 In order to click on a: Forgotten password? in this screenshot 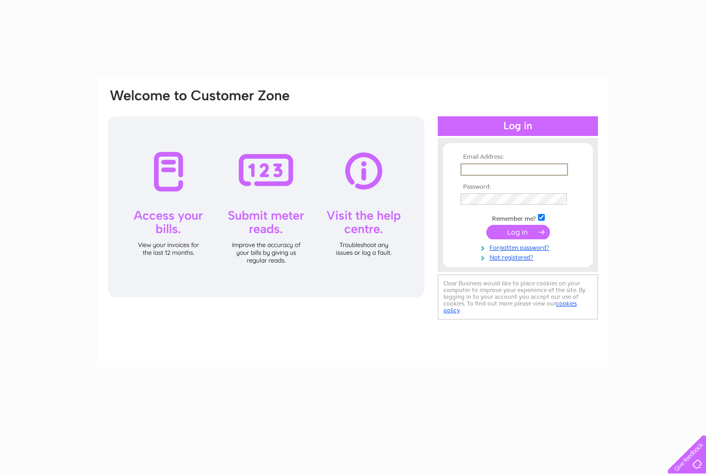, I will do `click(519, 246)`.